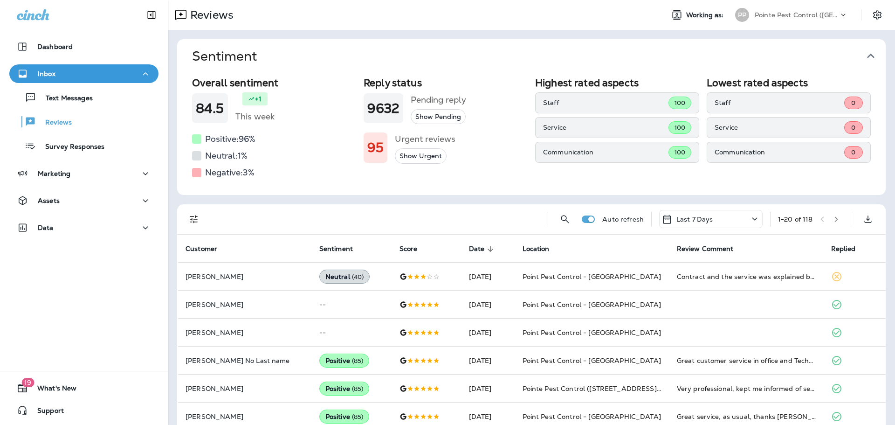 The image size is (895, 425). I want to click on h5: Neutral: 1 %, so click(226, 156).